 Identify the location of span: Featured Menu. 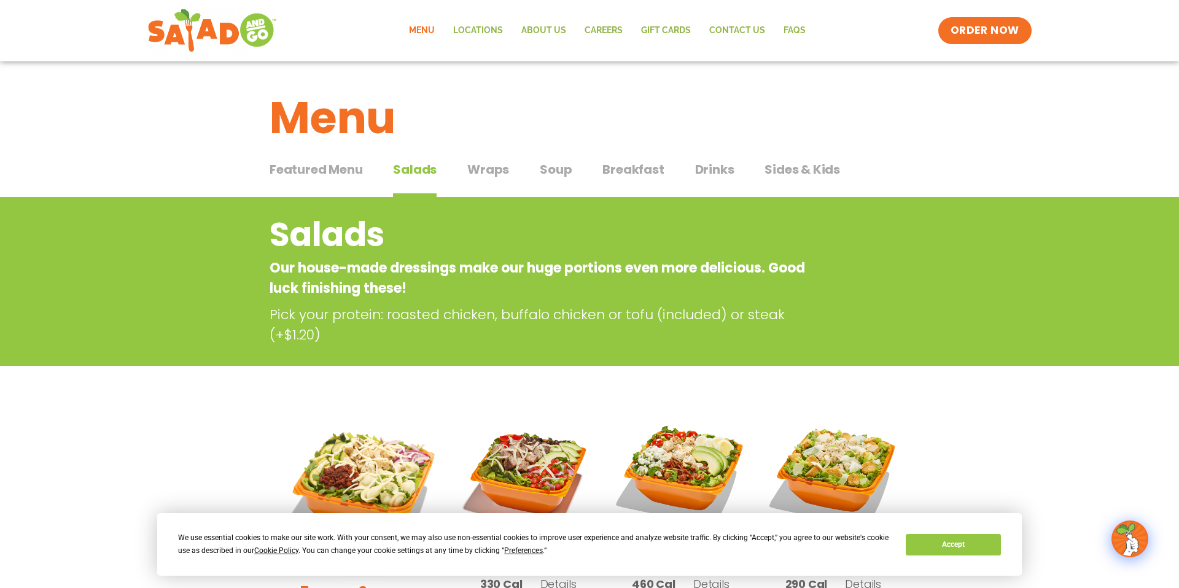
(316, 169).